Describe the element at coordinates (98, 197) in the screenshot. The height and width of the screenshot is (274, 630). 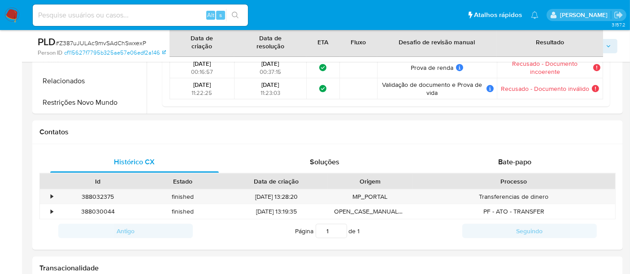
I see `div: 388032375` at that location.